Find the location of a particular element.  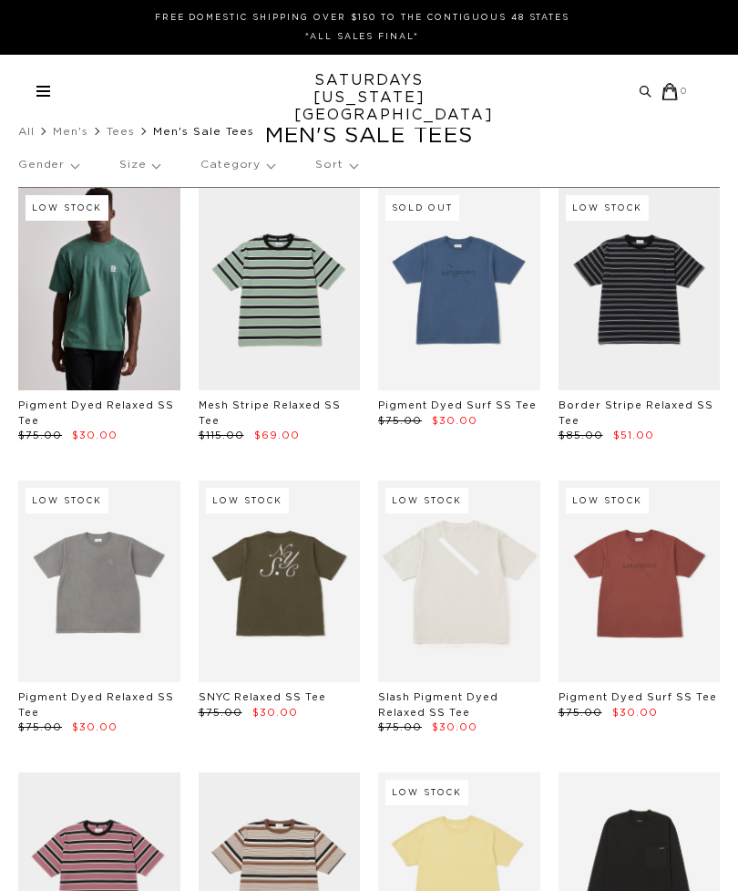

a: Tees is located at coordinates (120, 131).